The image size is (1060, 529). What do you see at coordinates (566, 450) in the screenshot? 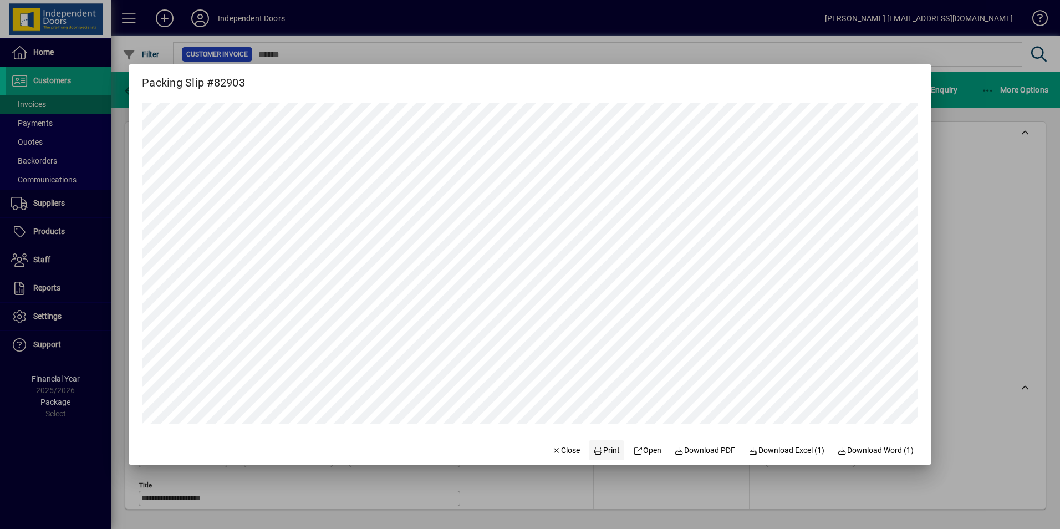
I see `button: Close` at bounding box center [566, 450].